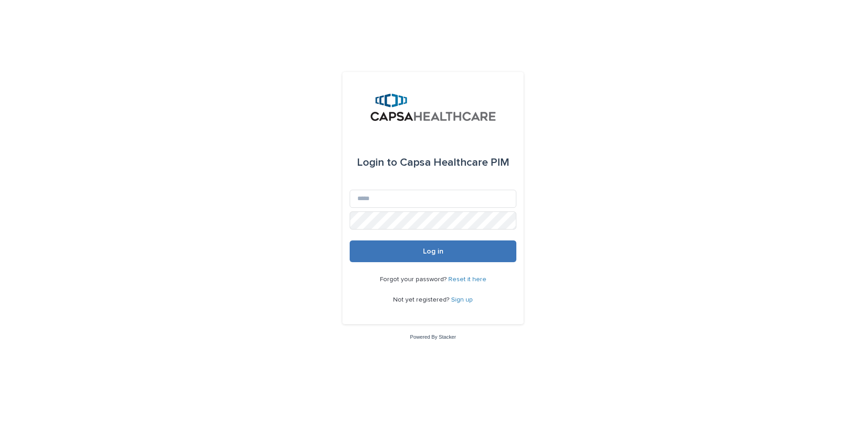 The width and height of the screenshot is (866, 422). Describe the element at coordinates (433, 107) in the screenshot. I see `img: B5p4sRfuTuC72oLToeu7` at that location.